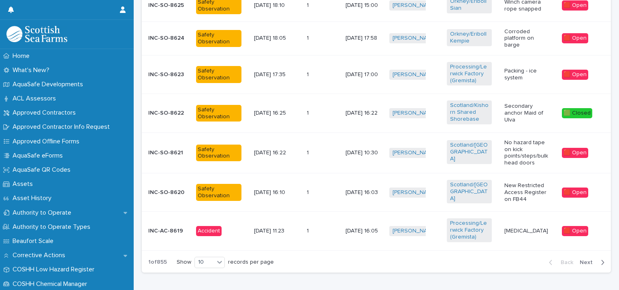 Image resolution: width=619 pixels, height=290 pixels. What do you see at coordinates (41, 255) in the screenshot?
I see `p: Corrective Actions` at bounding box center [41, 255].